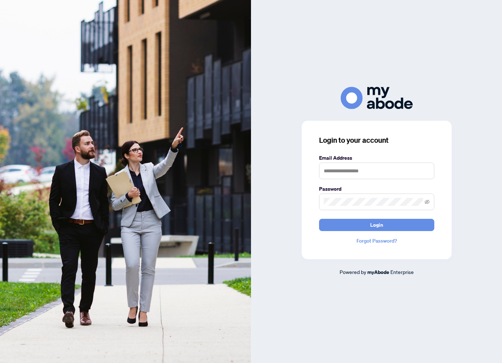 Image resolution: width=502 pixels, height=363 pixels. What do you see at coordinates (377, 225) in the screenshot?
I see `button: Login` at bounding box center [377, 225].